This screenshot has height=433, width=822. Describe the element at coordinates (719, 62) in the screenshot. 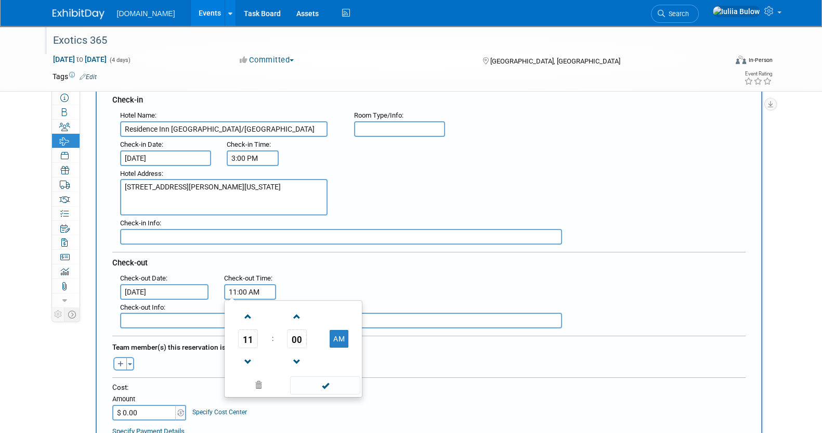

I see `div: Event Format` at that location.